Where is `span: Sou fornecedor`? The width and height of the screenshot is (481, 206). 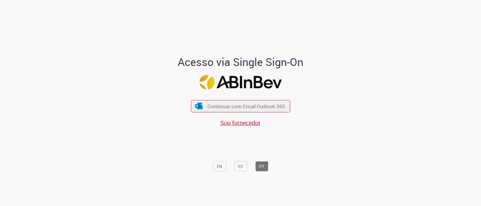 span: Sou fornecedor is located at coordinates (240, 123).